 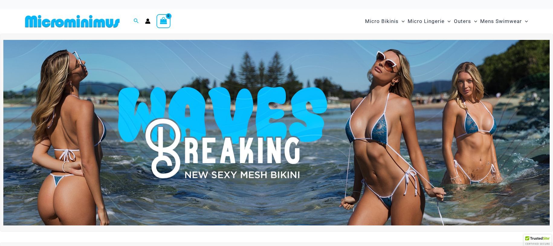 What do you see at coordinates (163, 21) in the screenshot?
I see `a: View Shopping Cart, empty` at bounding box center [163, 21].